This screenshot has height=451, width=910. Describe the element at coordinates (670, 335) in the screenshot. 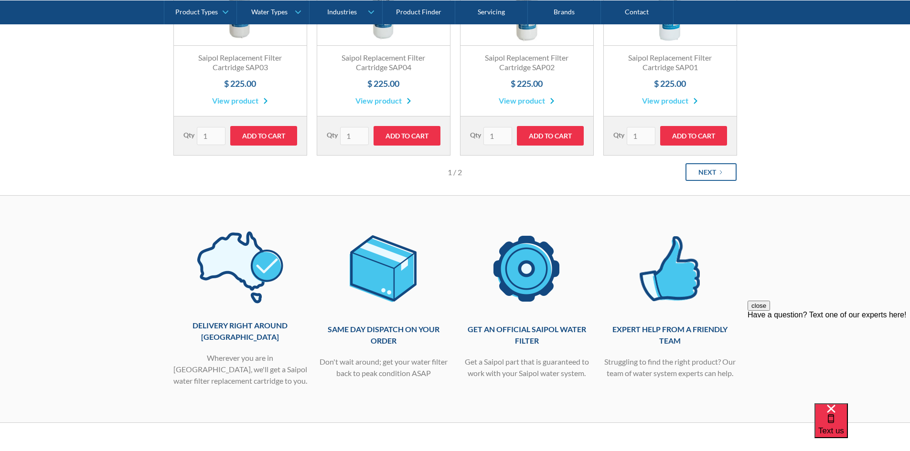

I see `h4: Expert help from a friendly team` at that location.